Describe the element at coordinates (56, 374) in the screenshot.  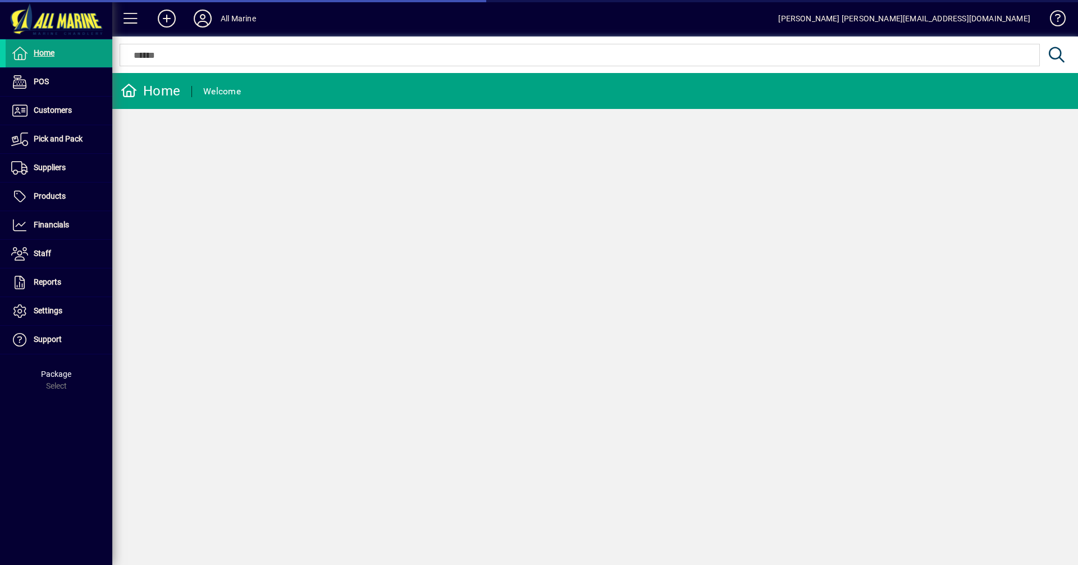
I see `span: Package` at that location.